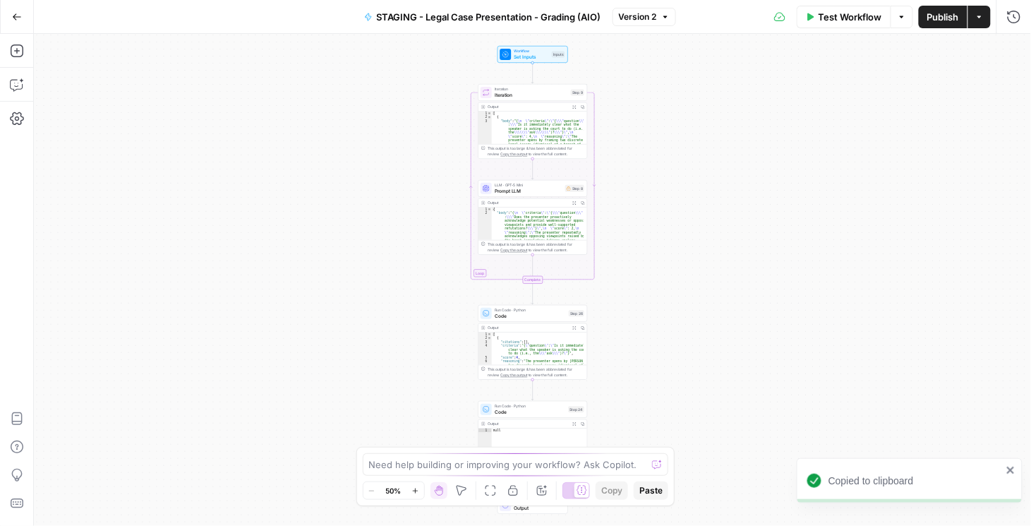 The height and width of the screenshot is (526, 1031). What do you see at coordinates (651, 491) in the screenshot?
I see `span: Paste` at bounding box center [651, 491].